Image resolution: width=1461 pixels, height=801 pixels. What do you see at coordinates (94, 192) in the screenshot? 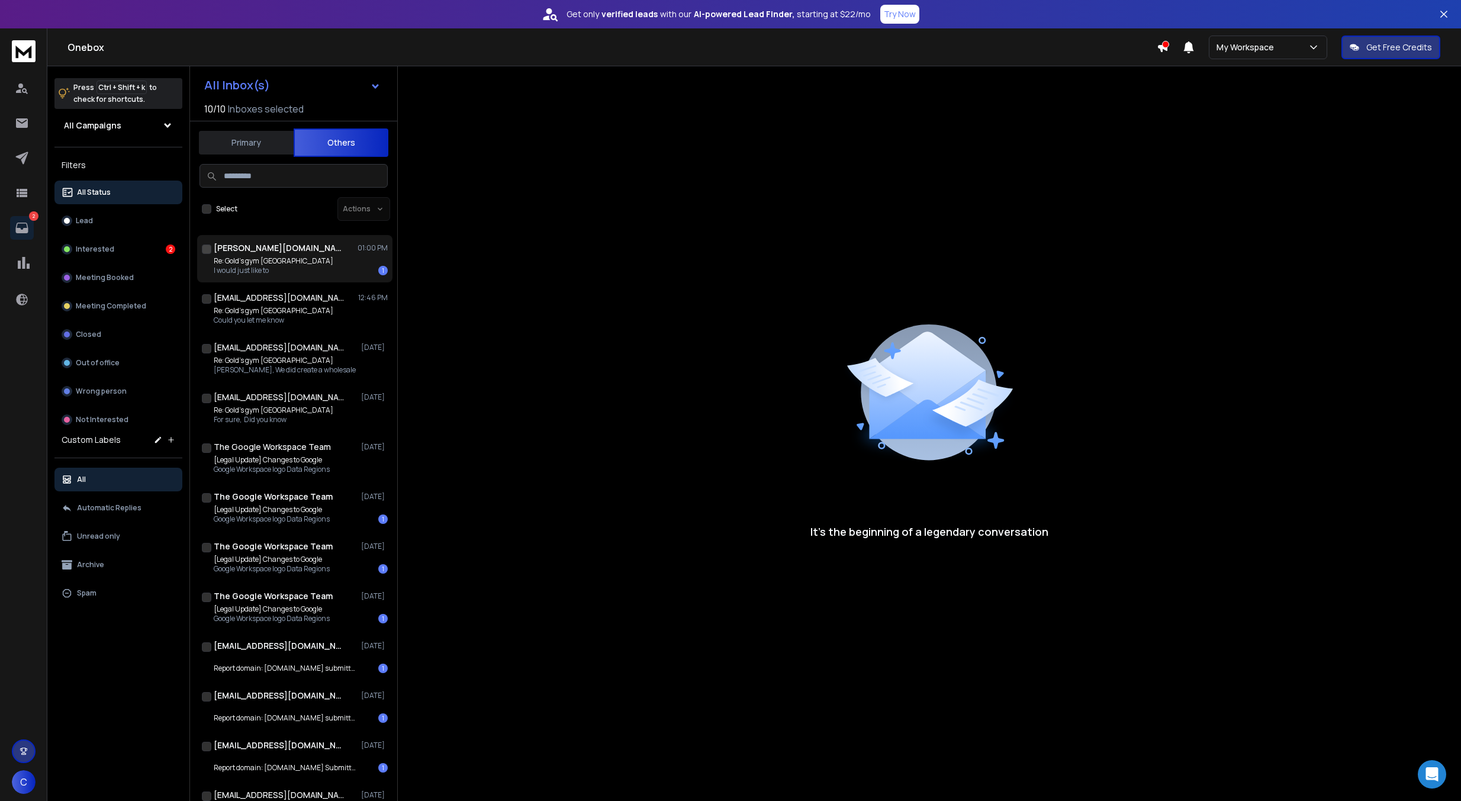
I see `p: All Status` at bounding box center [94, 192].